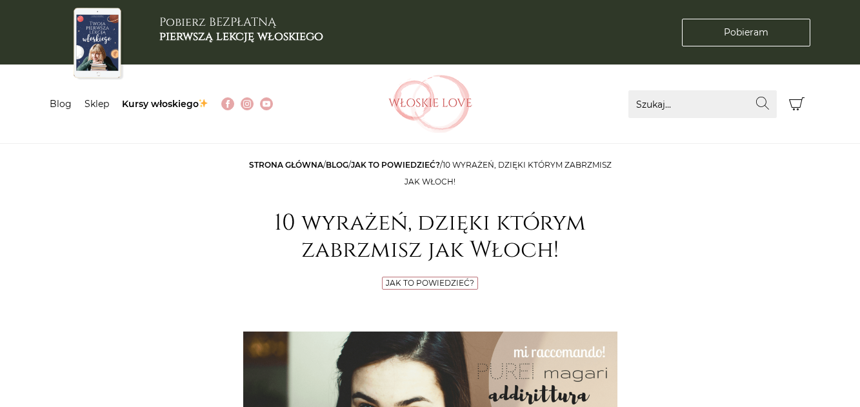 This screenshot has height=407, width=860. I want to click on button: Koszyk, so click(797, 104).